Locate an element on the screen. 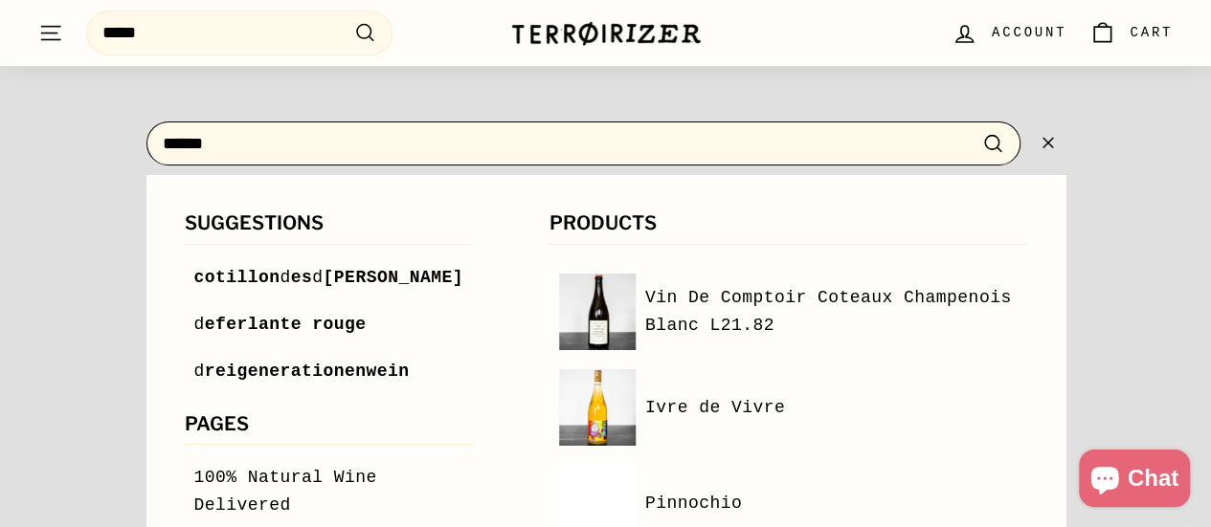 Image resolution: width=1211 pixels, height=527 pixels. a: Vin De Comptoir Coteaux Champenois Blanc L21.82 Vin De Comptoir Coteaux Champenois Blanc L21.82 is located at coordinates (788, 312).